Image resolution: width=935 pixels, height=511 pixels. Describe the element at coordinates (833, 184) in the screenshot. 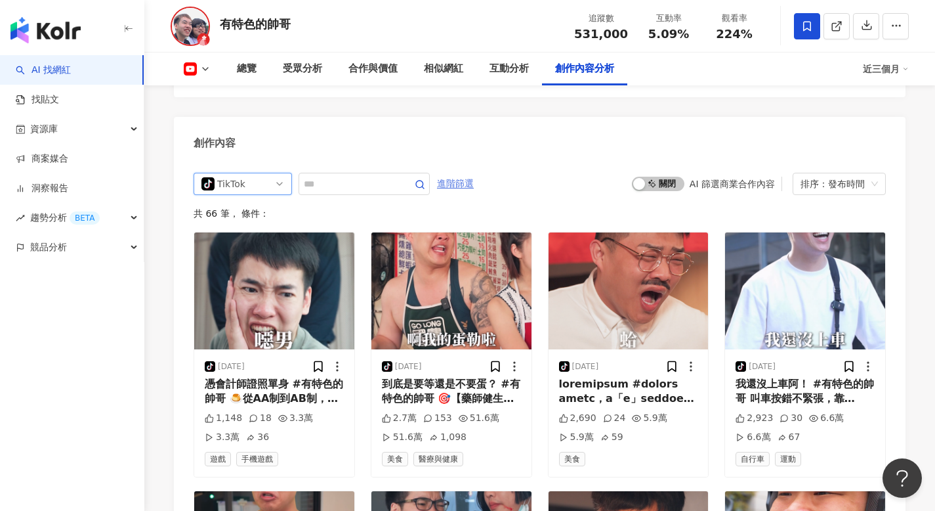

I see `div: 排序：發布時間` at that location.